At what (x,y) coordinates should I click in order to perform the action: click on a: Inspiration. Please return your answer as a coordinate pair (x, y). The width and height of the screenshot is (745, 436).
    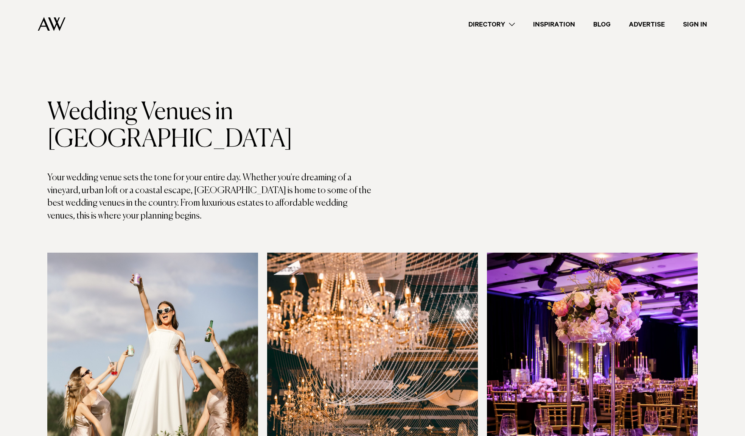
    Looking at the image, I should click on (554, 24).